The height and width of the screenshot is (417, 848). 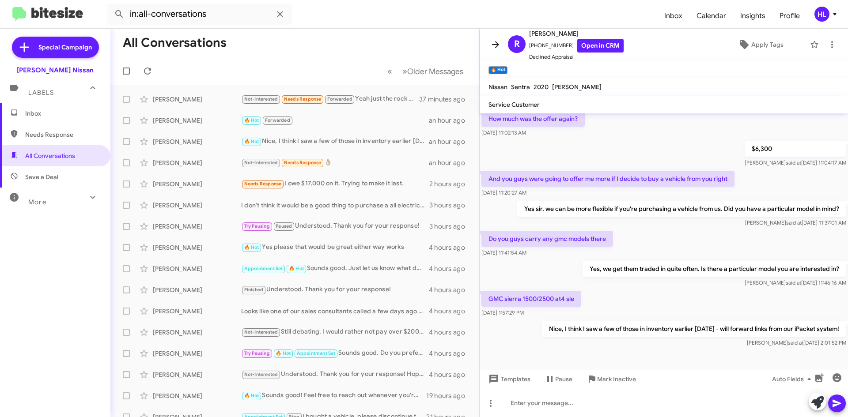 What do you see at coordinates (335, 311) in the screenshot?
I see `div: Looks like one of our sales consultants called a few days ago but didn't make contact with you. I...` at bounding box center [335, 311].